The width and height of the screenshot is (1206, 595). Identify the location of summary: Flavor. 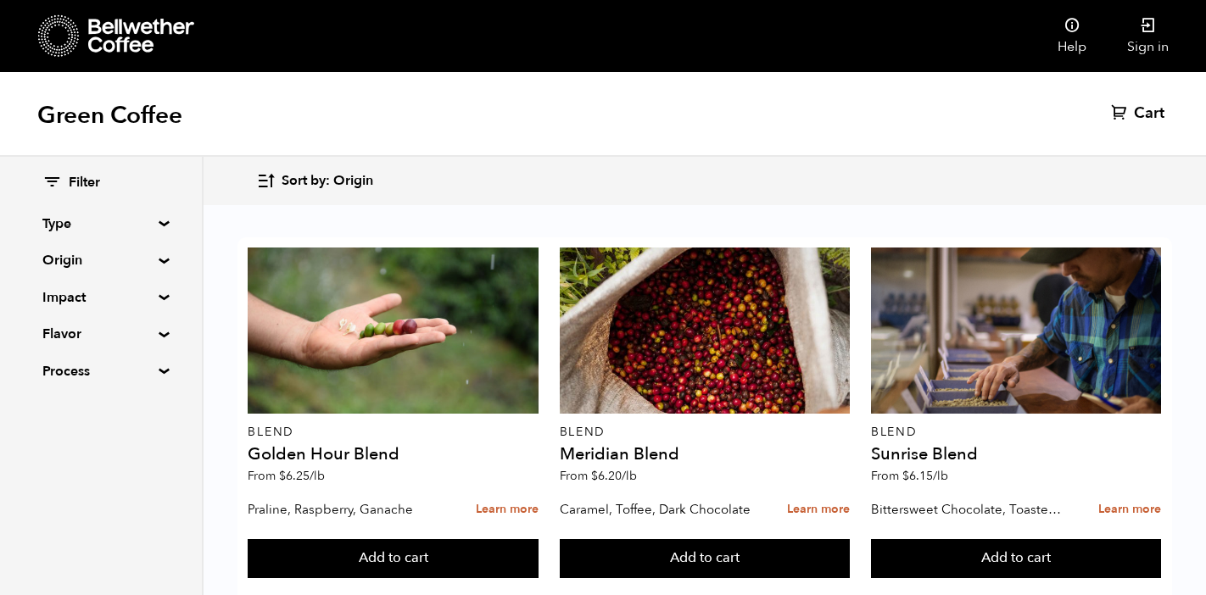
(101, 334).